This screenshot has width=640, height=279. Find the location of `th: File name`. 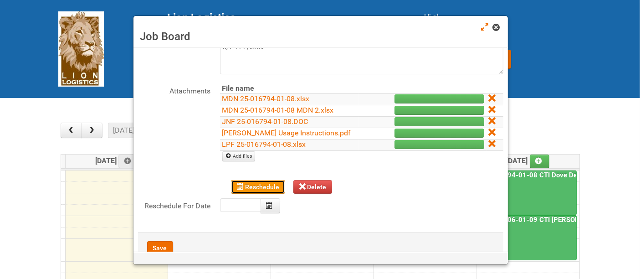

th: File name is located at coordinates (289, 88).